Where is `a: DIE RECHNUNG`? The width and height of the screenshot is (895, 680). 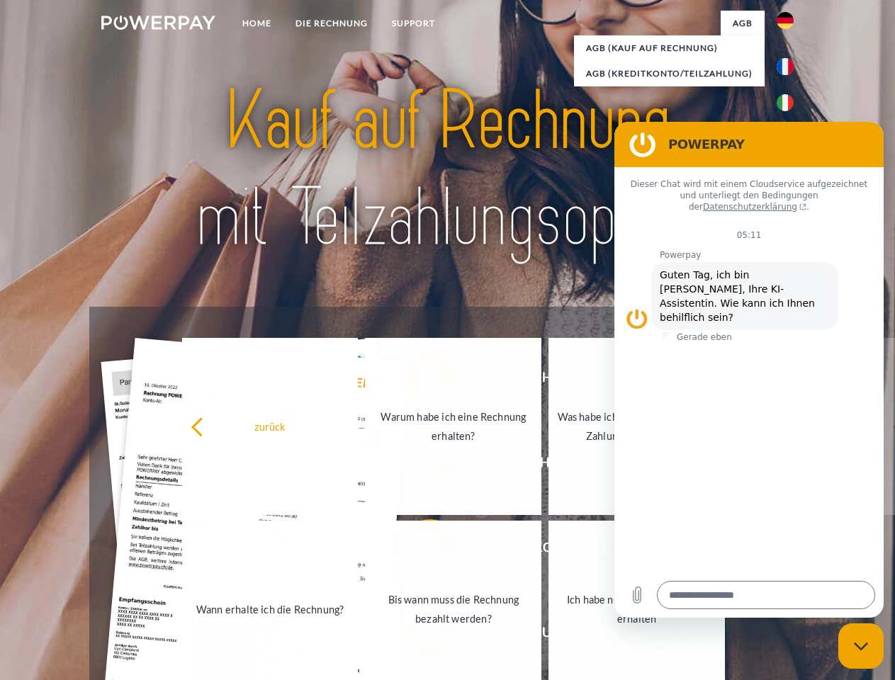 a: DIE RECHNUNG is located at coordinates (332, 23).